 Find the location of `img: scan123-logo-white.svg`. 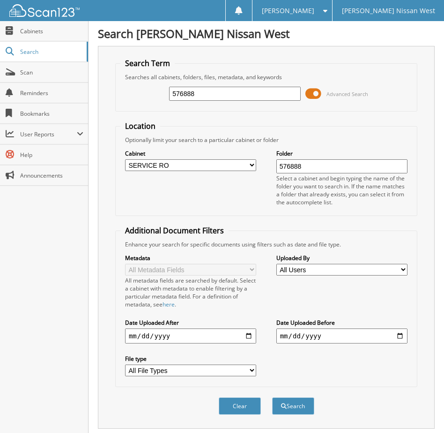

img: scan123-logo-white.svg is located at coordinates (44, 10).